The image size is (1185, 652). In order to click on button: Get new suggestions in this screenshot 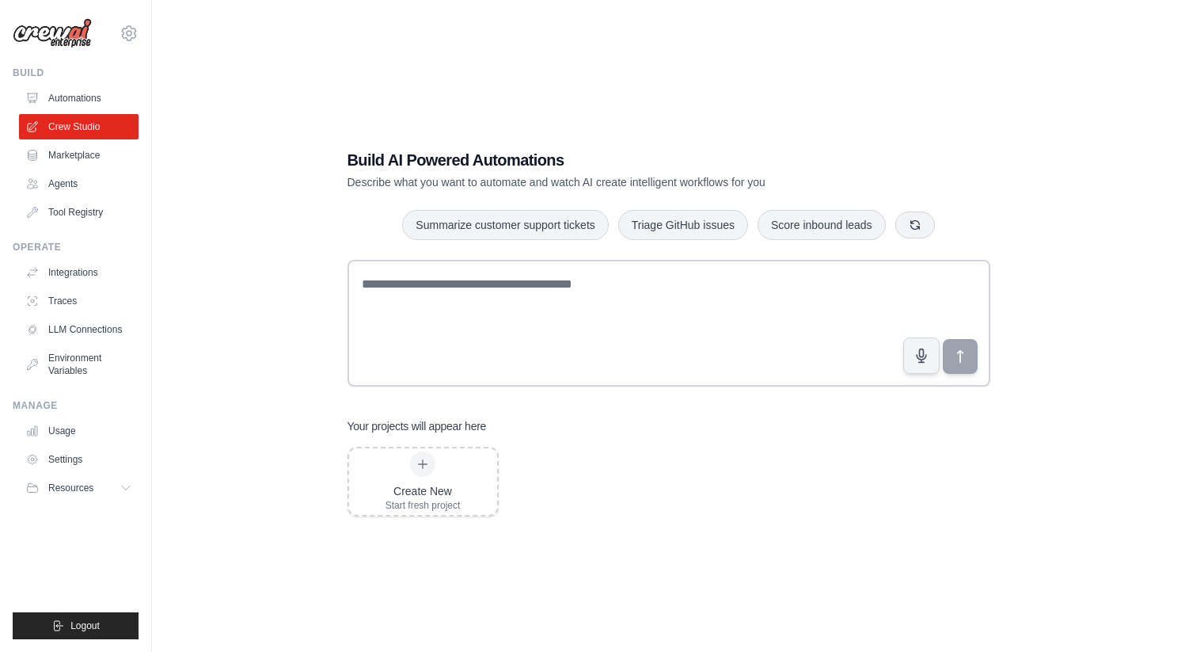, I will do `click(915, 225)`.